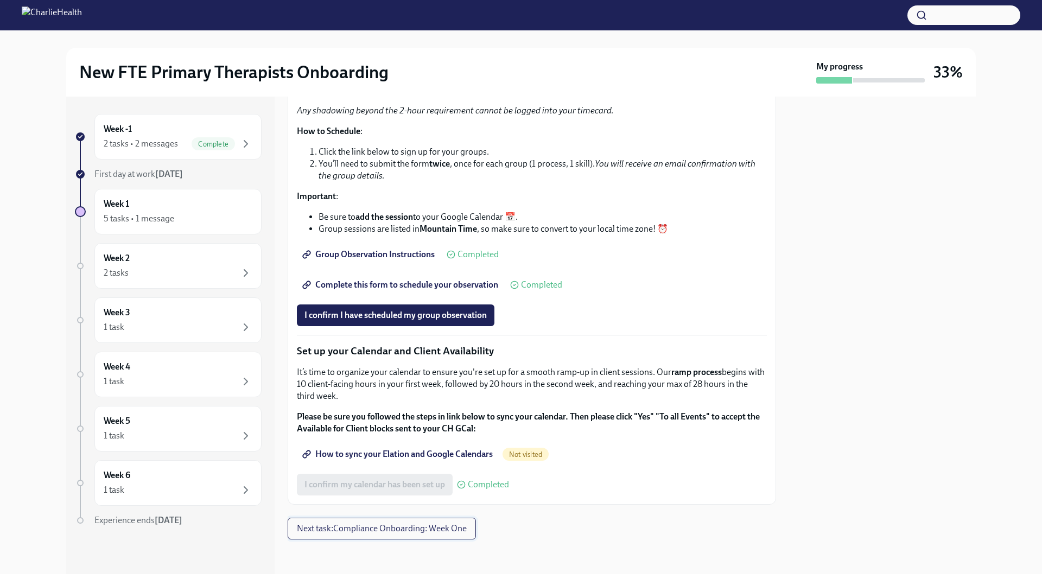 Image resolution: width=1042 pixels, height=585 pixels. I want to click on span: How to sync your Elation and Google Calendars, so click(398, 454).